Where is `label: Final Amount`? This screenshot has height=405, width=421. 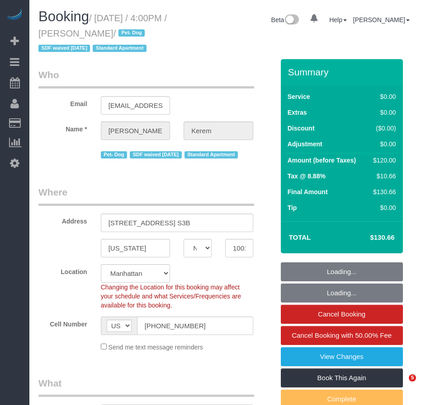 label: Final Amount is located at coordinates (307, 192).